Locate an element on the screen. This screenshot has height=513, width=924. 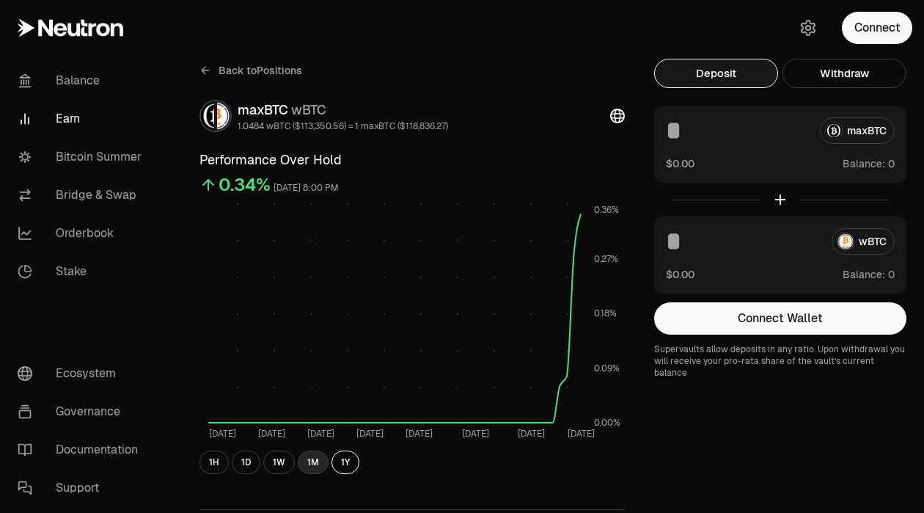
button: Withdraw is located at coordinates (844, 73).